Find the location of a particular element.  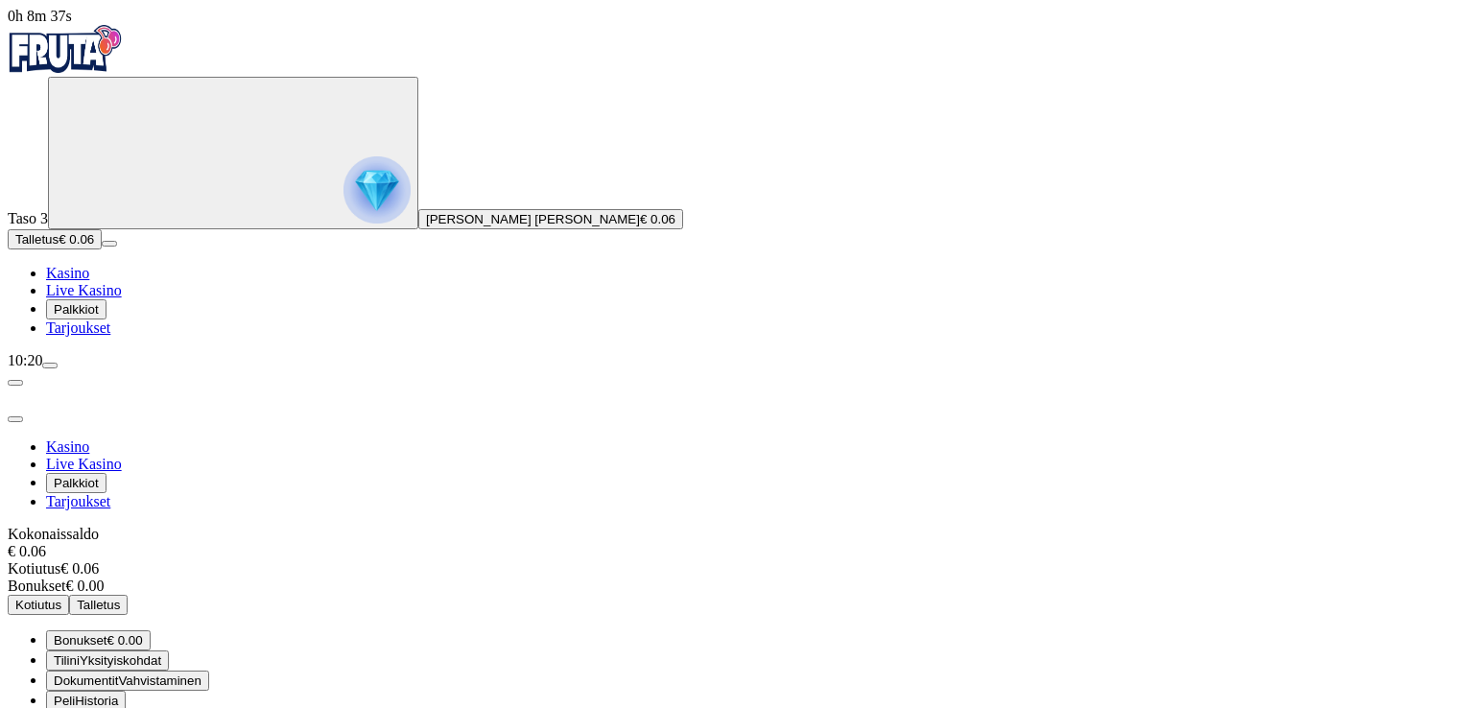

span: Vahvistaminen is located at coordinates (159, 680).